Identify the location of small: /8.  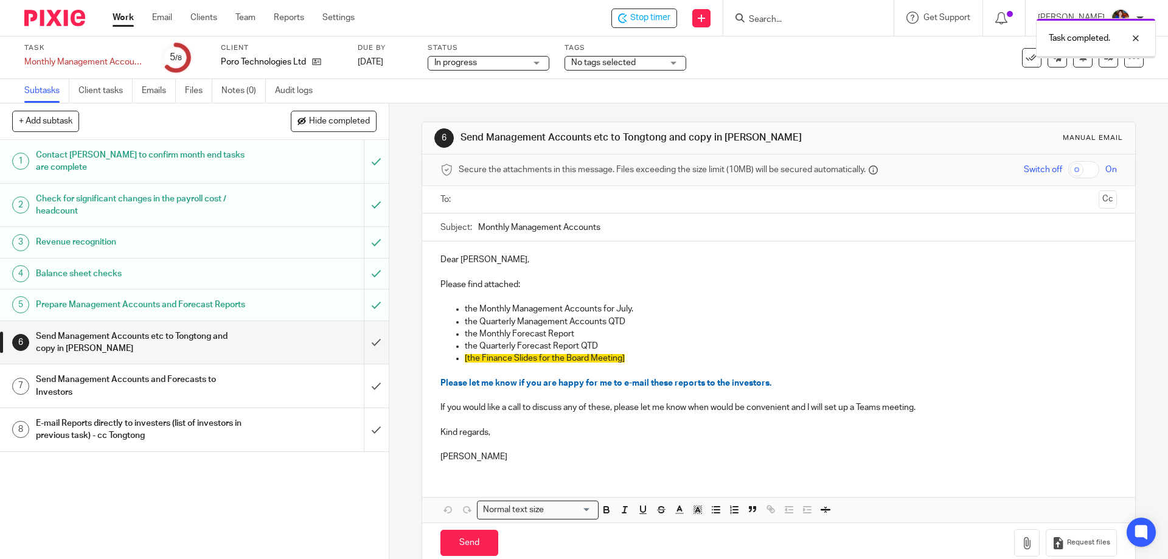
(178, 58).